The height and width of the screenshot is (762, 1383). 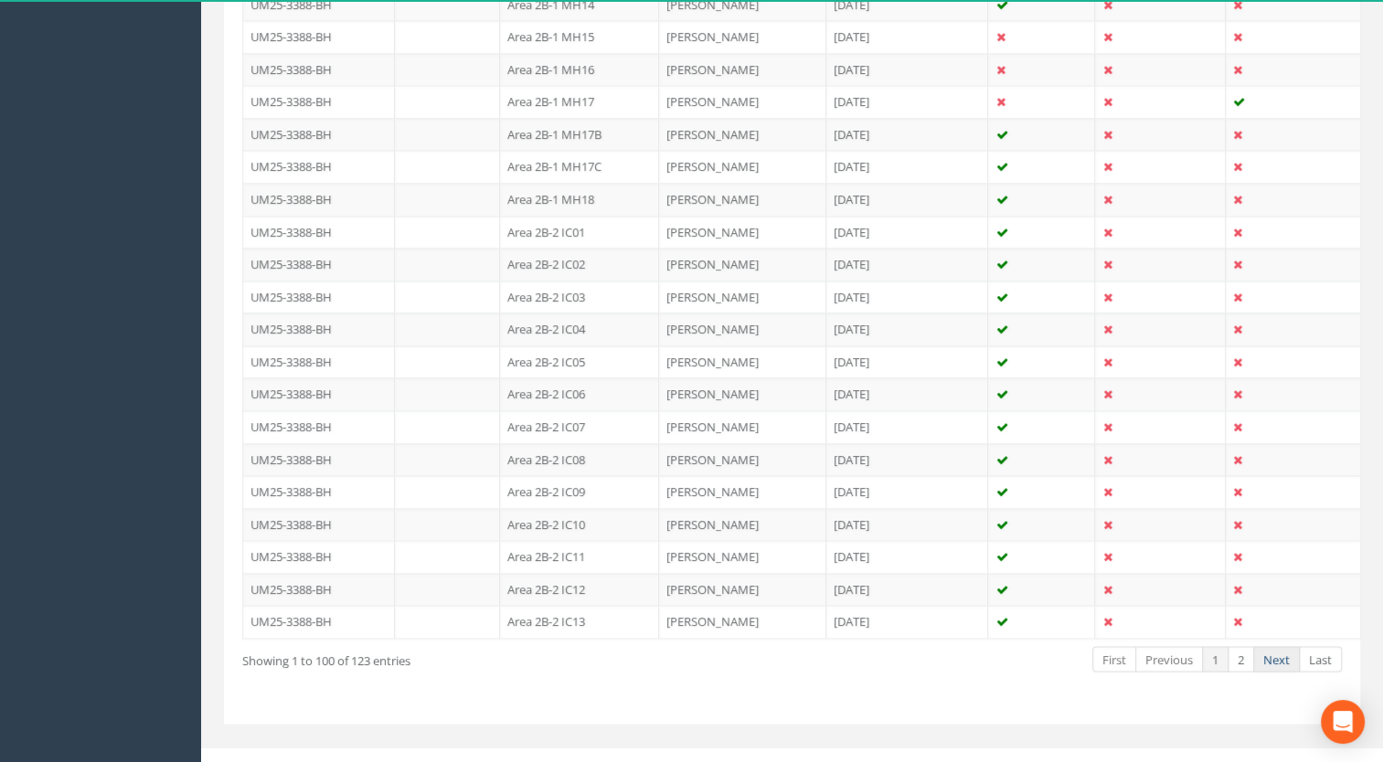 What do you see at coordinates (1276, 659) in the screenshot?
I see `a: Next` at bounding box center [1276, 659].